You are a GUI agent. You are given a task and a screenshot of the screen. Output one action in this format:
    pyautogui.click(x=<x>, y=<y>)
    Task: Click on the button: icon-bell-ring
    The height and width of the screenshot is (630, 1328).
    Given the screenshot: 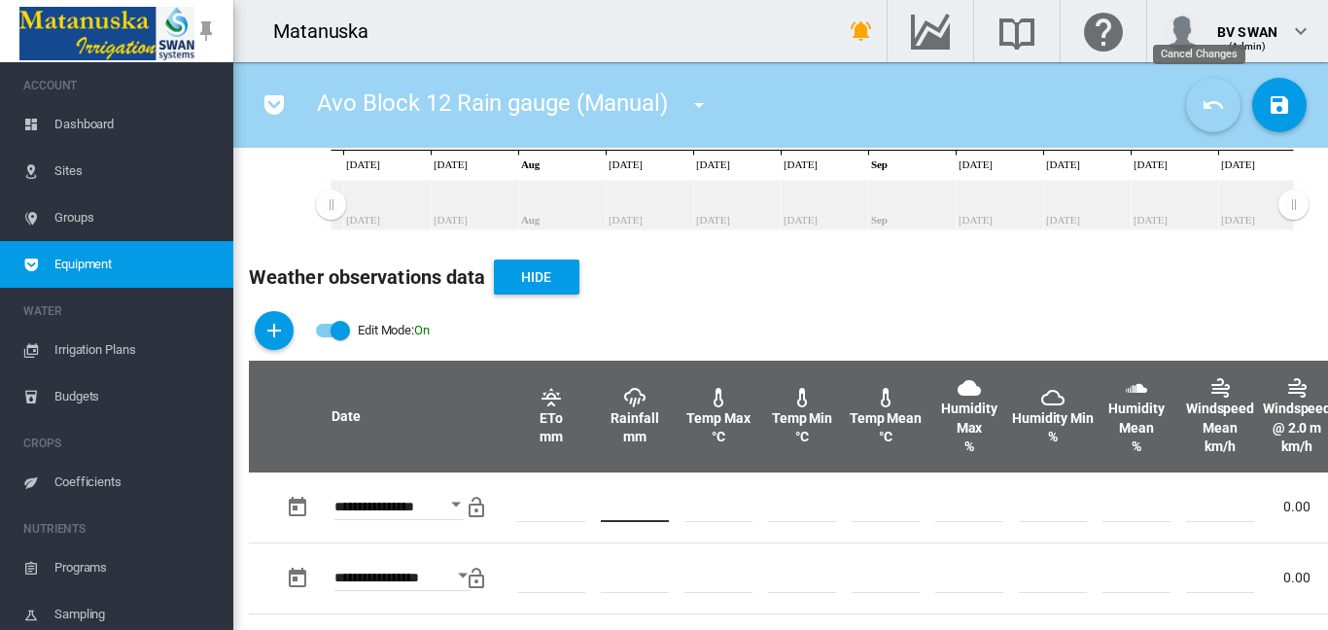 What is the action you would take?
    pyautogui.click(x=862, y=31)
    